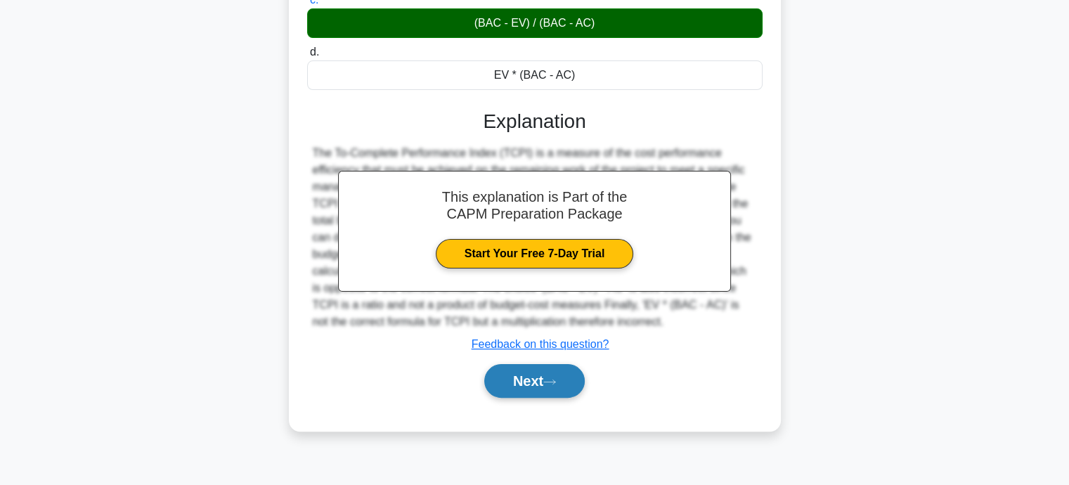 Image resolution: width=1069 pixels, height=485 pixels. What do you see at coordinates (535, 23) in the screenshot?
I see `div: (BAC - EV) / (BAC - AC)` at bounding box center [535, 23].